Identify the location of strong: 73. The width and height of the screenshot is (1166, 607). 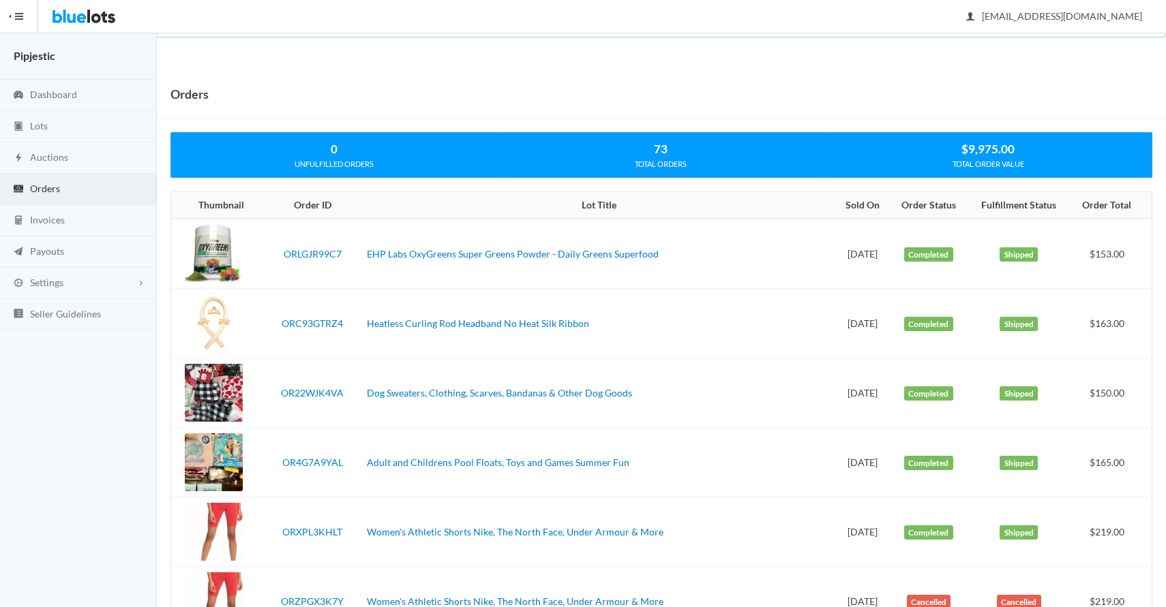
(661, 149).